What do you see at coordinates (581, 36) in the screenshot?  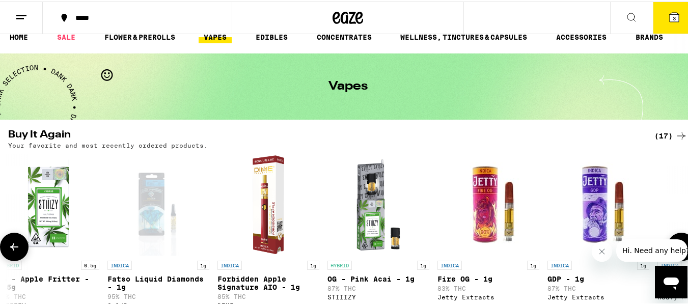 I see `a: ACCESSORIES` at bounding box center [581, 36].